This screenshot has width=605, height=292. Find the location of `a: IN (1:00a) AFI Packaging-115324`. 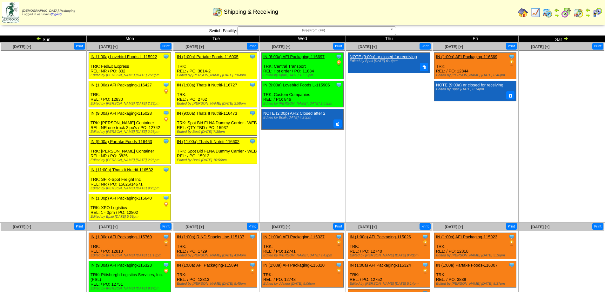

a: IN (1:00a) AFI Packaging-115324 is located at coordinates (380, 265).